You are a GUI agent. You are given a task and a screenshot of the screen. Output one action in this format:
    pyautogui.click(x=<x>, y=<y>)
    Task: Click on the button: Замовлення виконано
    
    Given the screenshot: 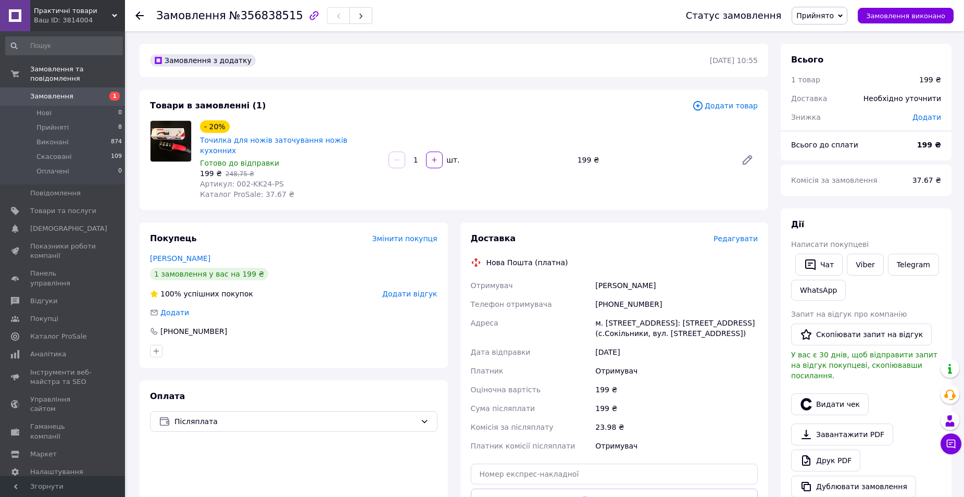 What is the action you would take?
    pyautogui.click(x=905, y=16)
    